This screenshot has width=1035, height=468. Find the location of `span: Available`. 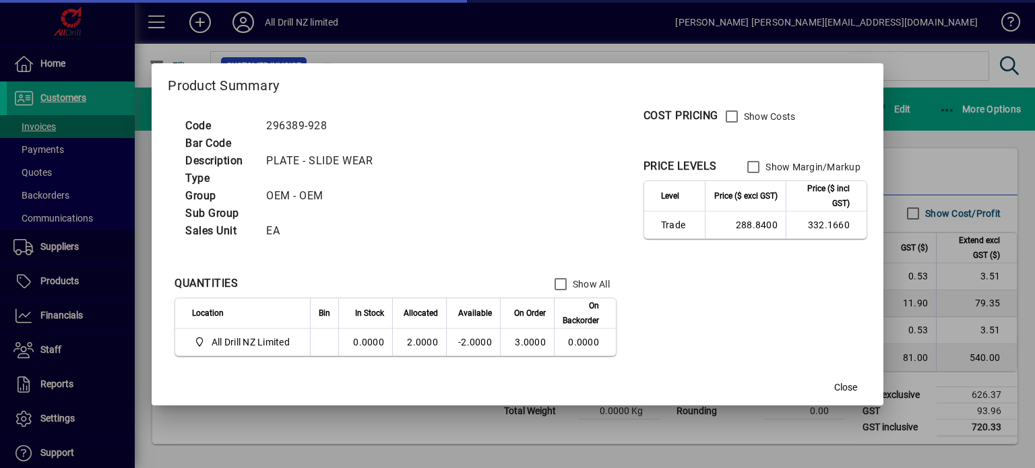

span: Available is located at coordinates (475, 313).